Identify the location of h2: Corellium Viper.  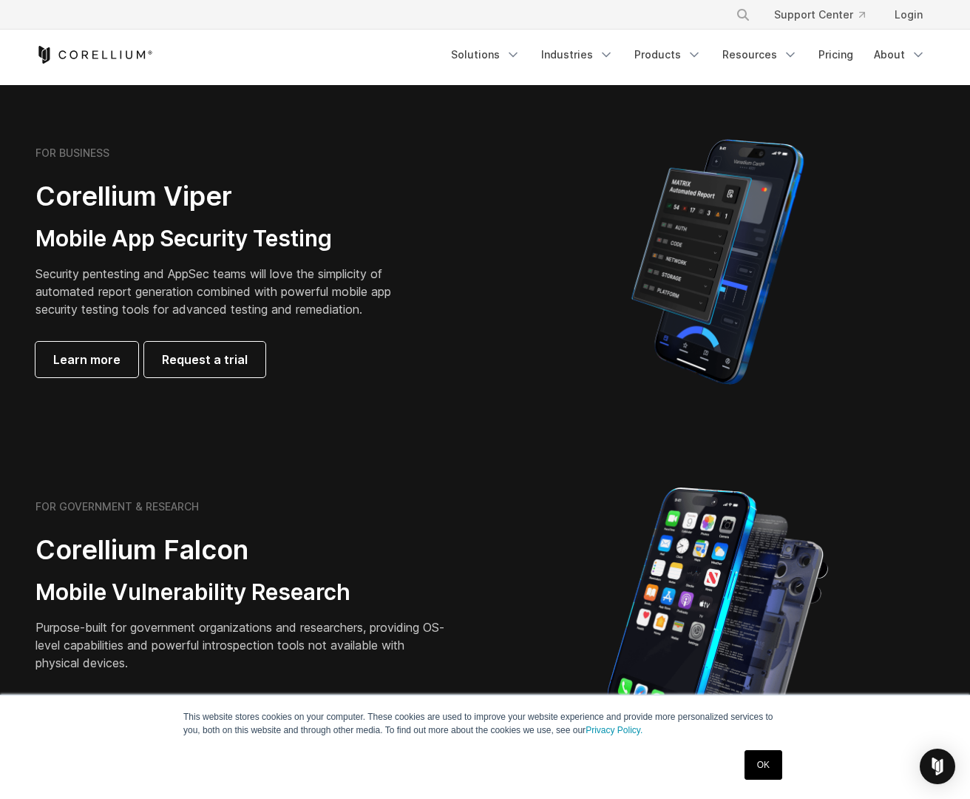
(225, 196).